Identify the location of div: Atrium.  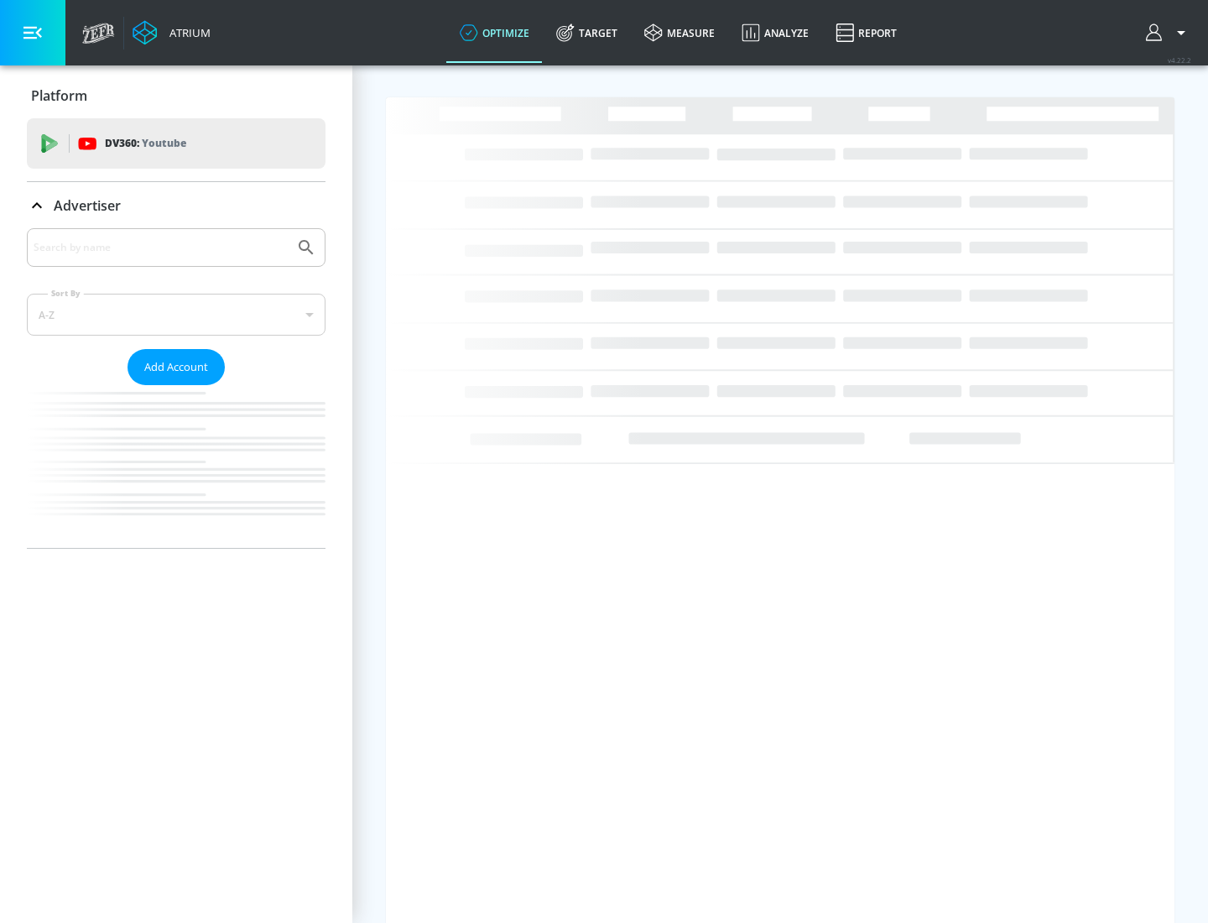
(186, 33).